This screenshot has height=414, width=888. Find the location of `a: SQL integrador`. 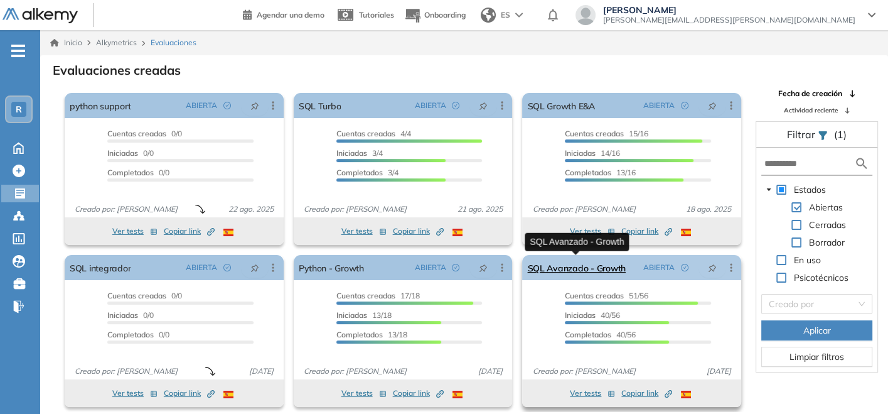

a: SQL integrador is located at coordinates (100, 267).